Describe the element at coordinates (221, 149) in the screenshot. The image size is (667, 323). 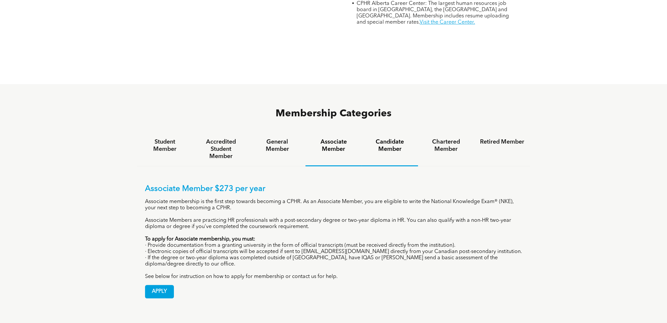
I see `h4: Accredited Student Member` at that location.